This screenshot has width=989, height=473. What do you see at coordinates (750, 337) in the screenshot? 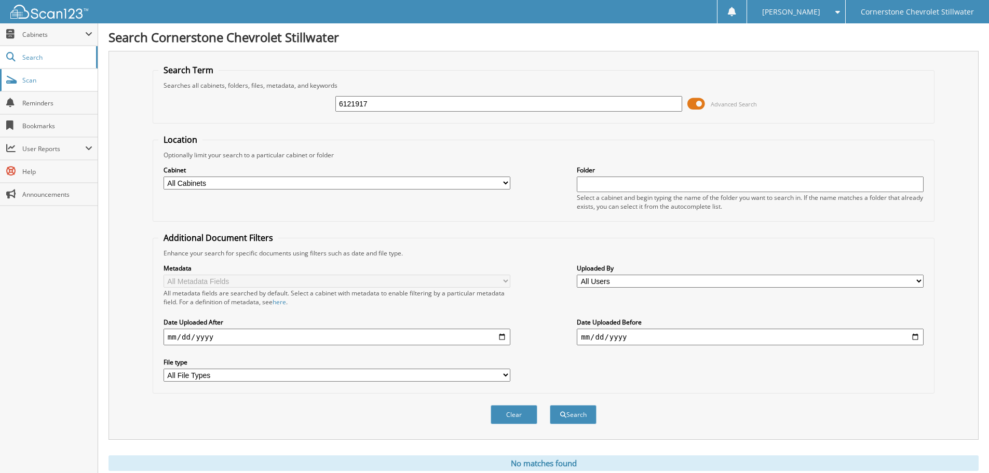
I see `input: end` at bounding box center [750, 337].